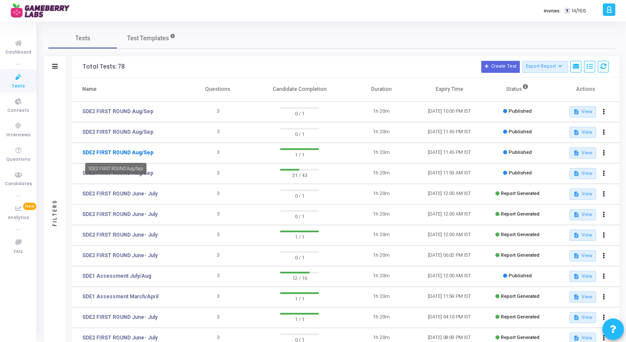 The image size is (626, 342). What do you see at coordinates (30, 206) in the screenshot?
I see `span: New` at bounding box center [30, 206].